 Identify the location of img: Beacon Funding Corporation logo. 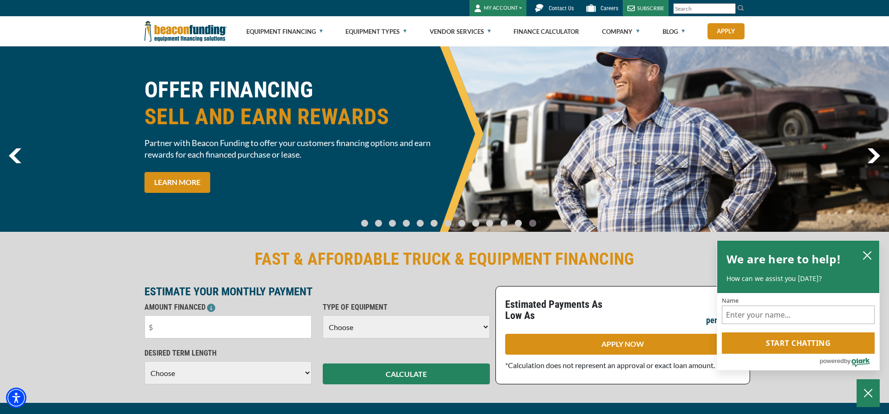
(186, 31).